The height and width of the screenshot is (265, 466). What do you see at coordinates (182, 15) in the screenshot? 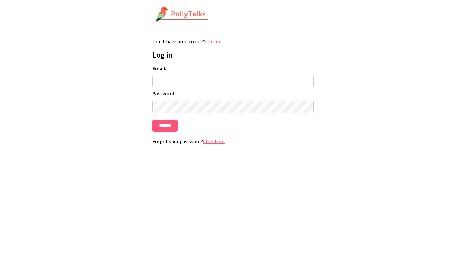
I see `img: PollyTalks Logo` at bounding box center [182, 15].